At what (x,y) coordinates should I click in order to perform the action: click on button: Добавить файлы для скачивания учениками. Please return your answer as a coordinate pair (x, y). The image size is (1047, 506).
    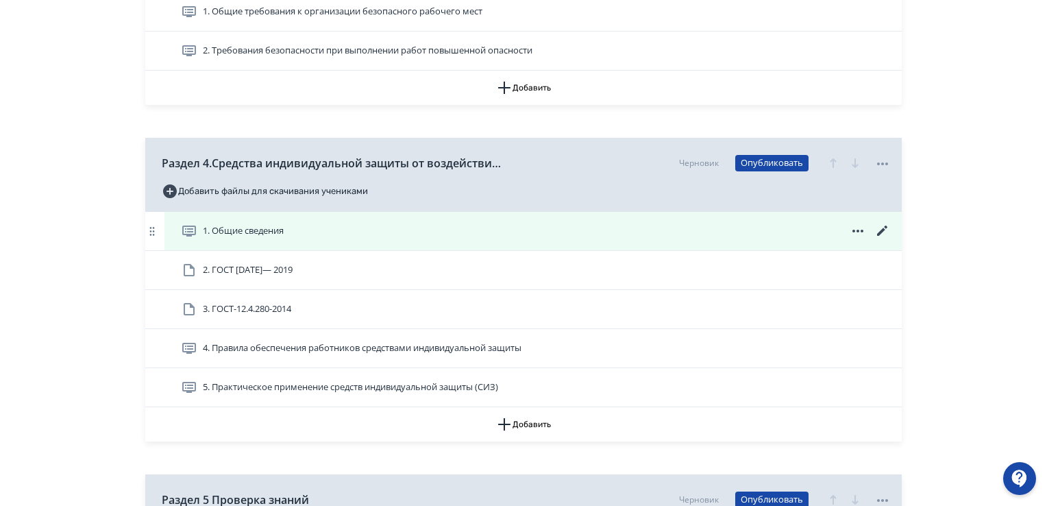
    Looking at the image, I should click on (264, 191).